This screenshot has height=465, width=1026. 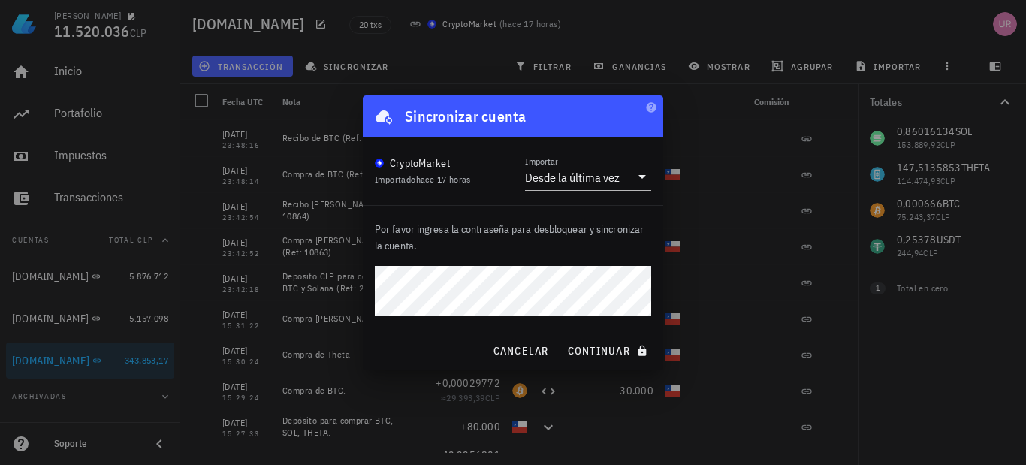 I want to click on div: CryptoMarket, so click(x=420, y=163).